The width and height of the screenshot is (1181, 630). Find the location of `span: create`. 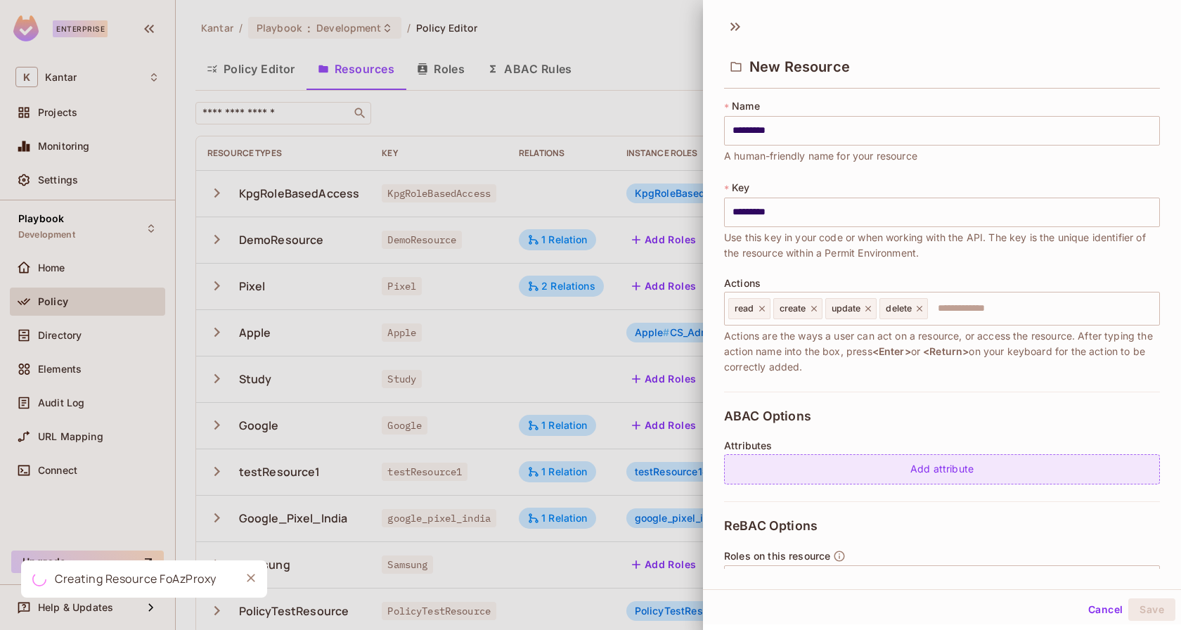

span: create is located at coordinates (793, 309).